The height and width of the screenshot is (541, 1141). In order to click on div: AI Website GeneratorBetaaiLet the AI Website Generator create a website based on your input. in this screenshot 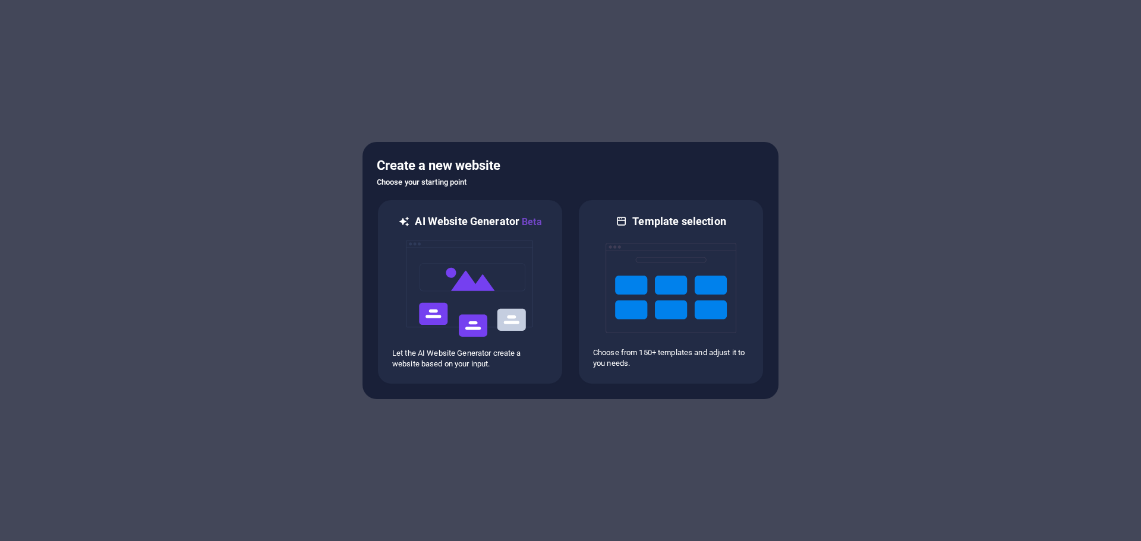, I will do `click(470, 292)`.